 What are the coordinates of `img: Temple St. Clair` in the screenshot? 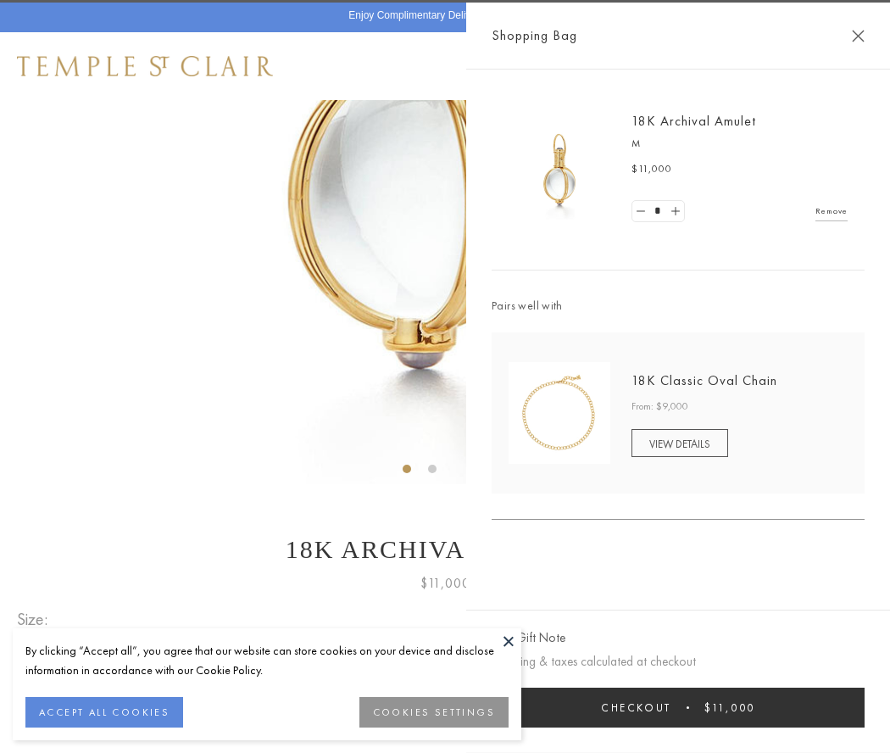 It's located at (145, 66).